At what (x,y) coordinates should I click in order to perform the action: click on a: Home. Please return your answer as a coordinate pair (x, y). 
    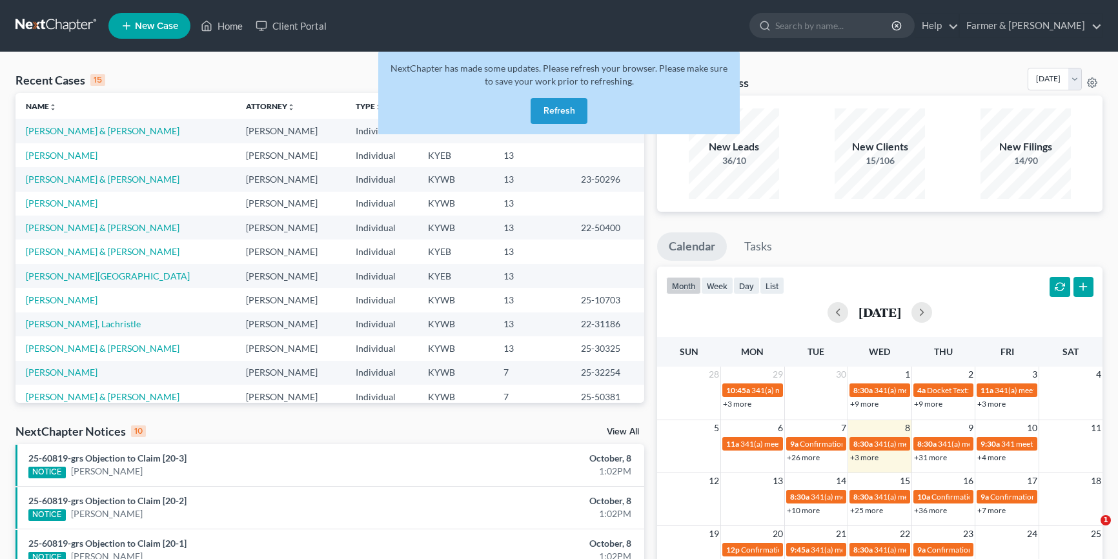
    Looking at the image, I should click on (221, 26).